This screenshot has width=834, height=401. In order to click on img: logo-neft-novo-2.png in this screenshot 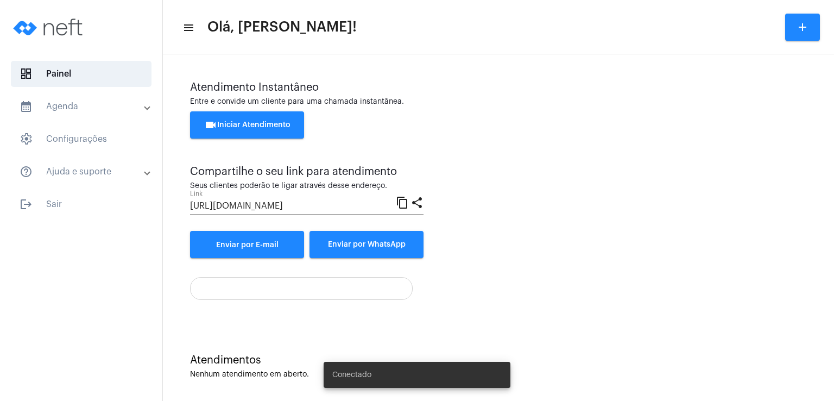, I will do `click(49, 27)`.